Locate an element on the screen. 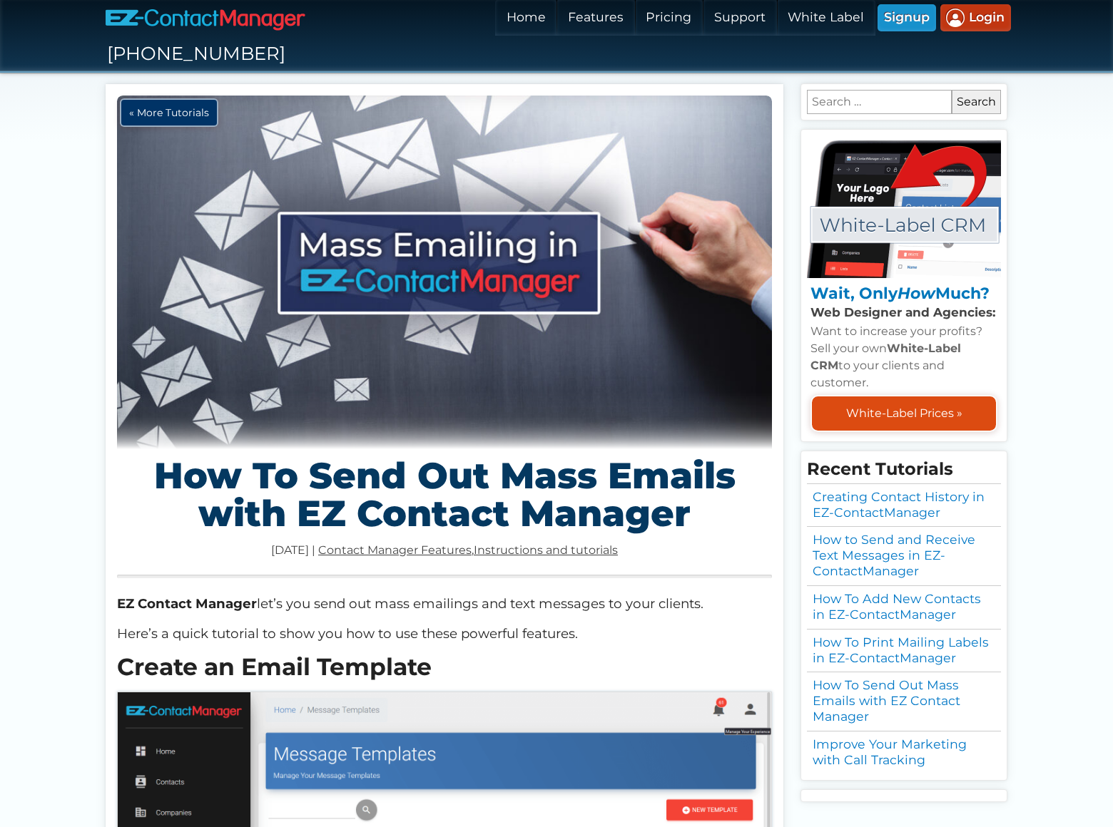 This screenshot has width=1113, height=827. a: Signup is located at coordinates (906, 18).